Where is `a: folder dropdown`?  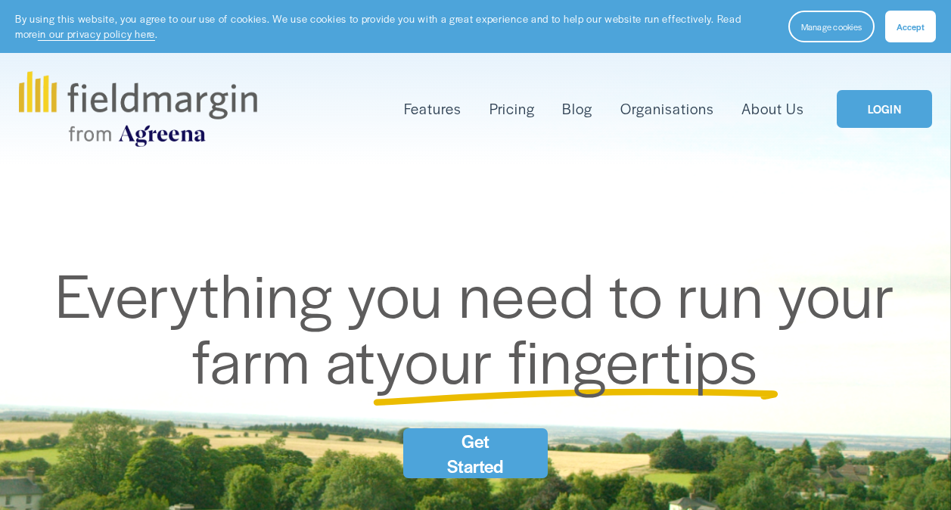
a: folder dropdown is located at coordinates (433, 109).